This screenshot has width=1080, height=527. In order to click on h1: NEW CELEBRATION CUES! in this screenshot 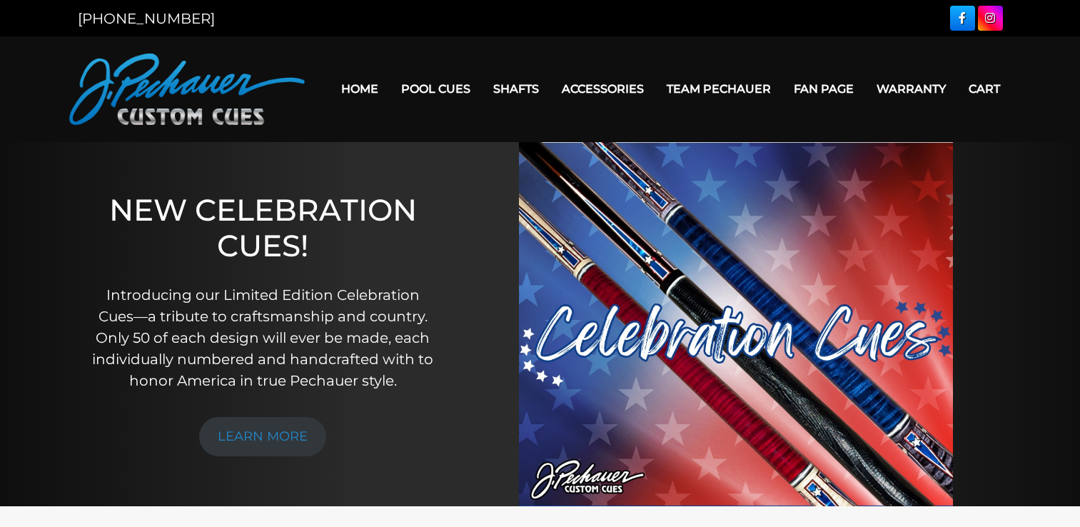, I will do `click(263, 228)`.